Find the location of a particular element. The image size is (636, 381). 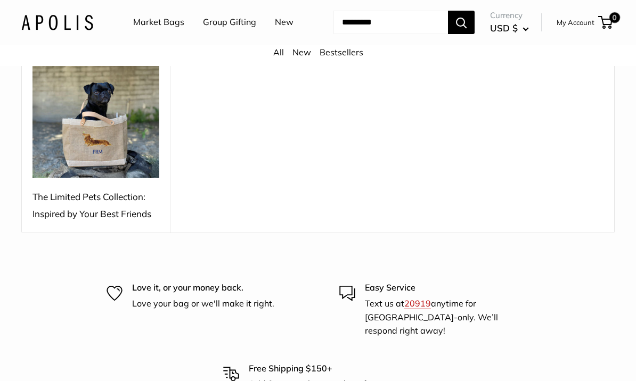

p: Love it, or your money back. is located at coordinates (203, 288).